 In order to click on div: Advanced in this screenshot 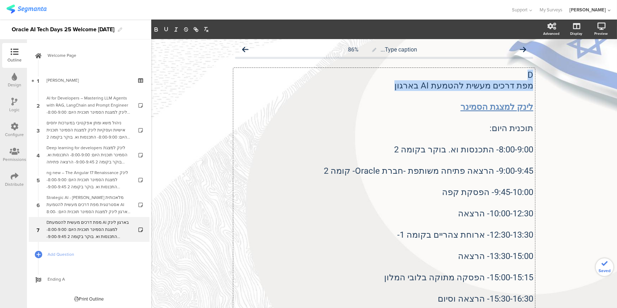, I will do `click(552, 33)`.